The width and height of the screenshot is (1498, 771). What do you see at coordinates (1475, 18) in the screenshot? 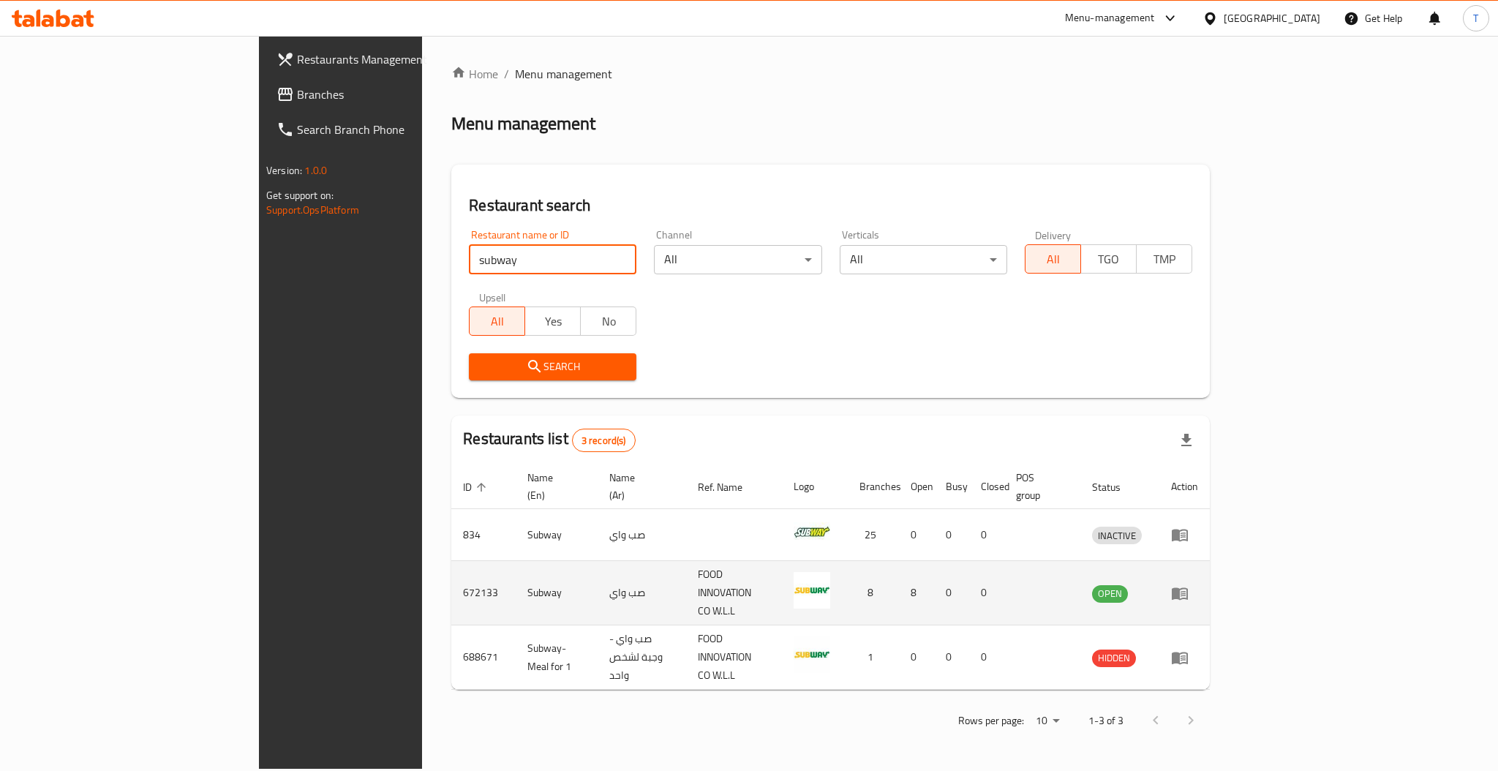
I see `span: T` at bounding box center [1475, 18].